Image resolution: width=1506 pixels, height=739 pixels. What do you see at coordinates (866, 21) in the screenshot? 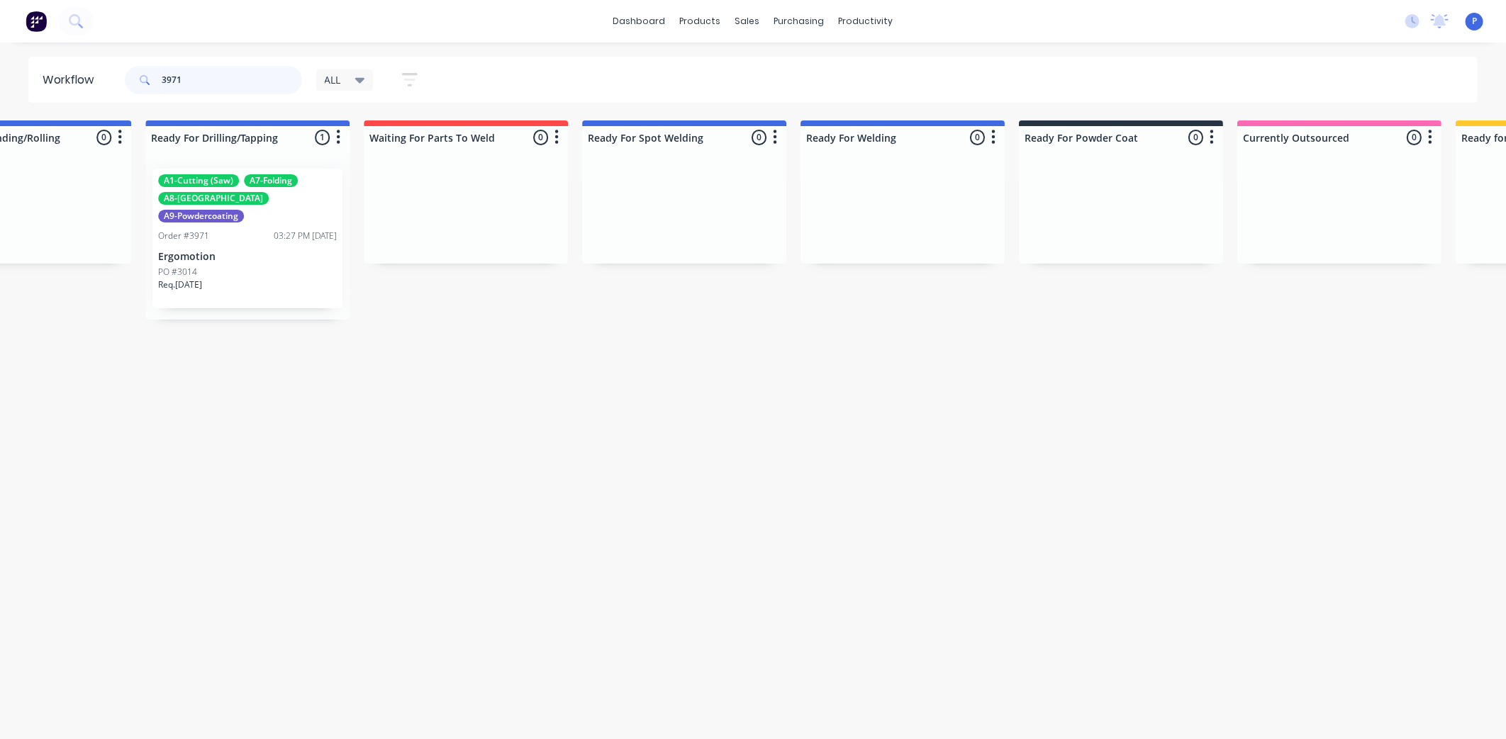
I see `div: productivity` at bounding box center [866, 21].